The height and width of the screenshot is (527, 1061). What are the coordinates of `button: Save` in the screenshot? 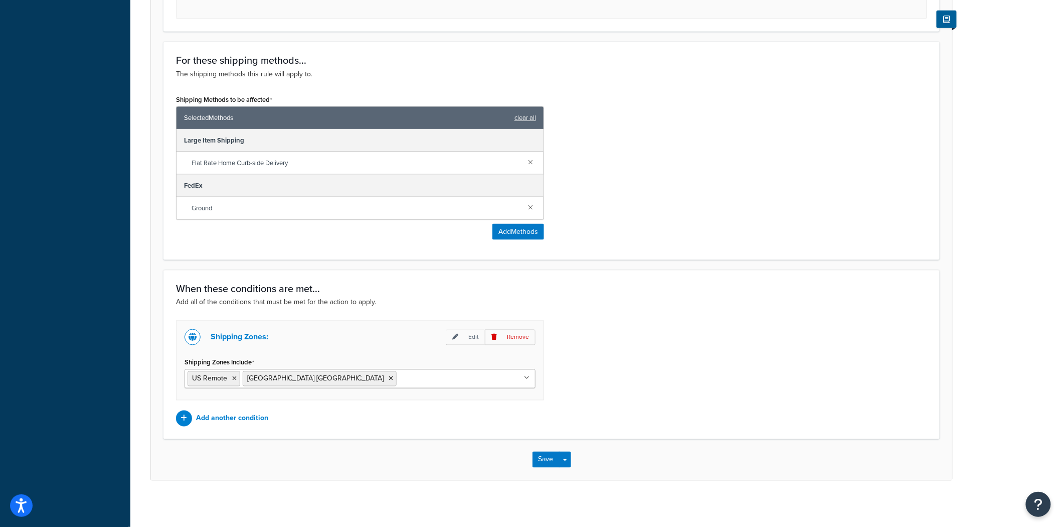 It's located at (546, 459).